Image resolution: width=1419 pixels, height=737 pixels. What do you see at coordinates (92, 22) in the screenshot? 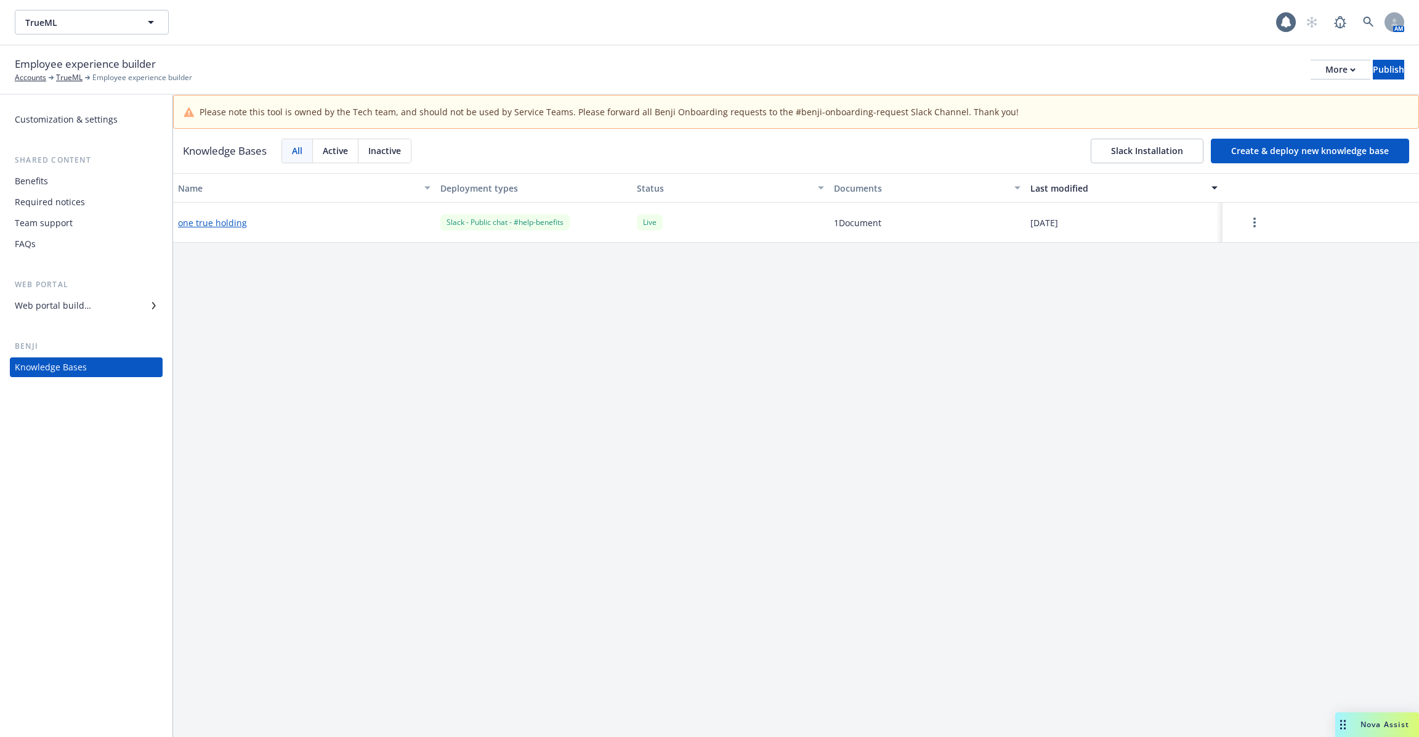
I see `button: TrueML` at bounding box center [92, 22].